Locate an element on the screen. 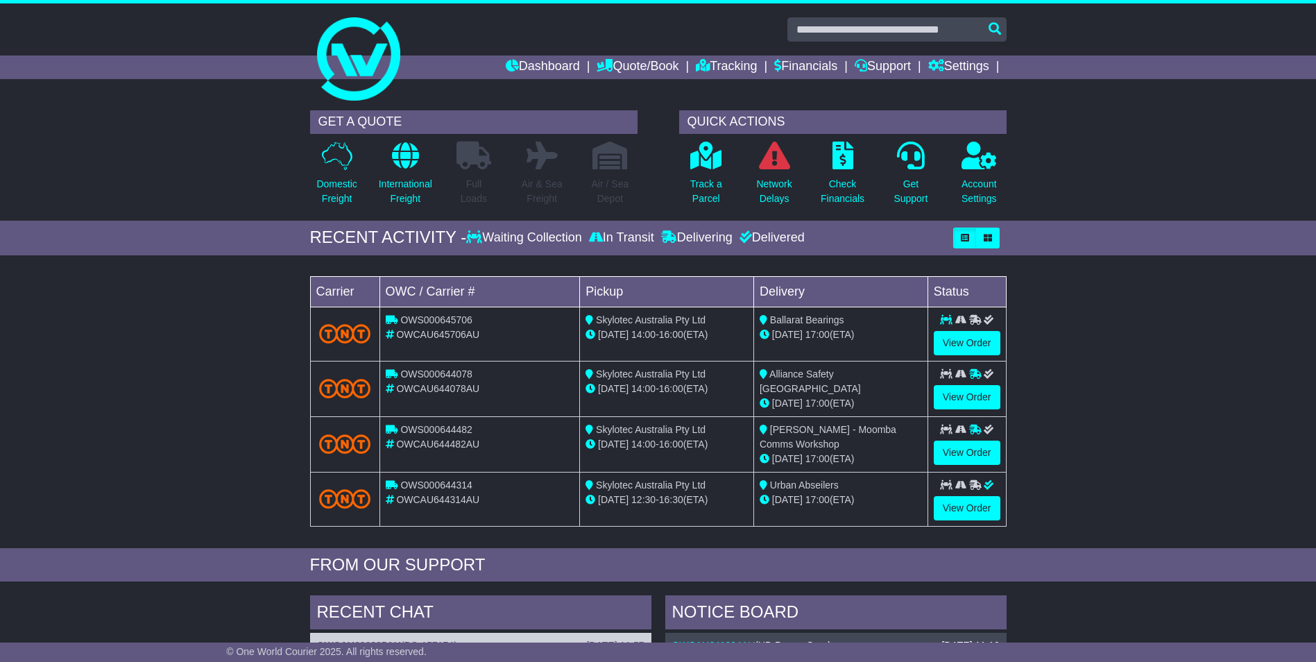  div: FROM OUR SUPPORT is located at coordinates (658, 565).